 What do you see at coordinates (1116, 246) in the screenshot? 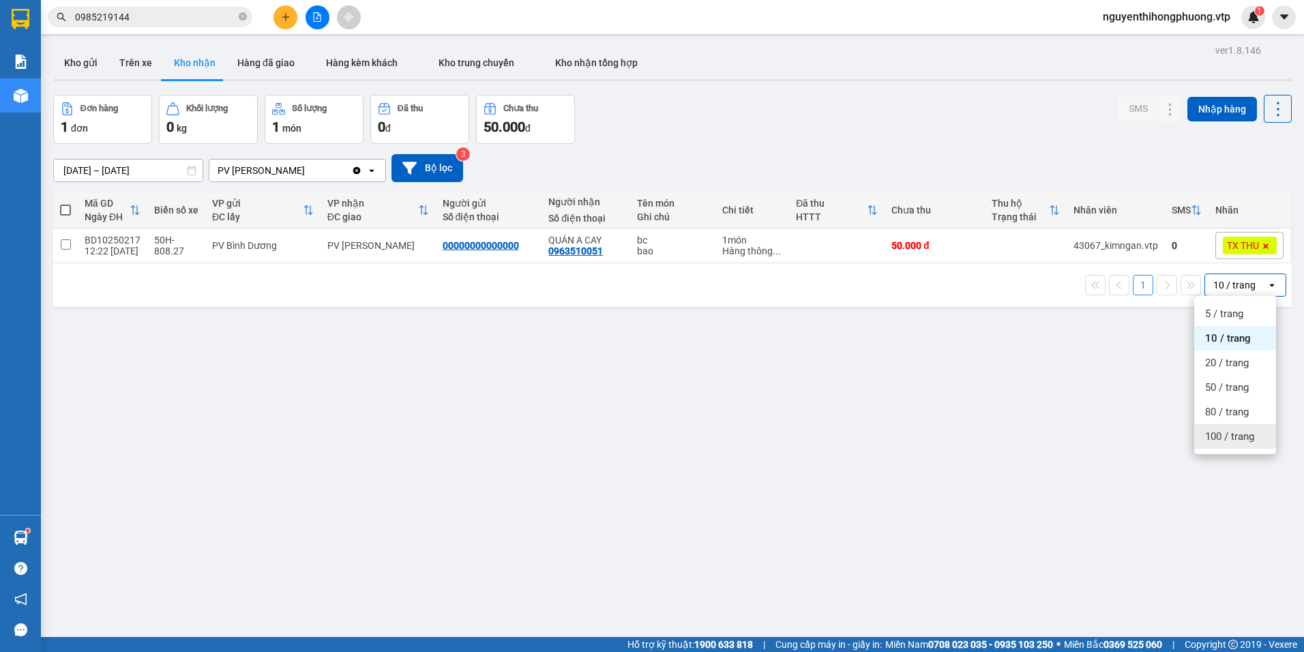
I see `div: 43067_kimngan.vtp` at bounding box center [1116, 246].